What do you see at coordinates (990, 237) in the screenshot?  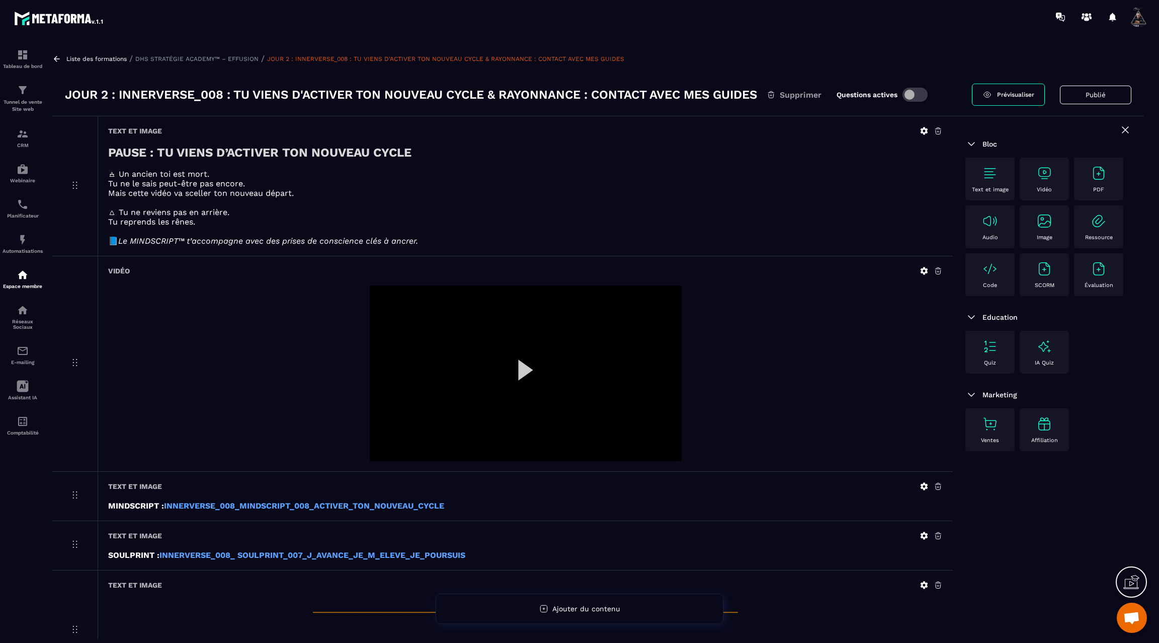 I see `p: Audio` at bounding box center [990, 237].